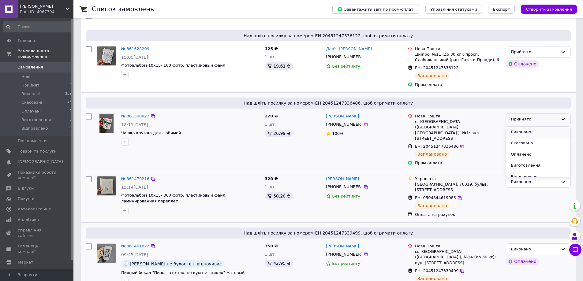 The image size is (583, 281). What do you see at coordinates (28, 220) in the screenshot?
I see `span: Аналітика` at bounding box center [28, 220].